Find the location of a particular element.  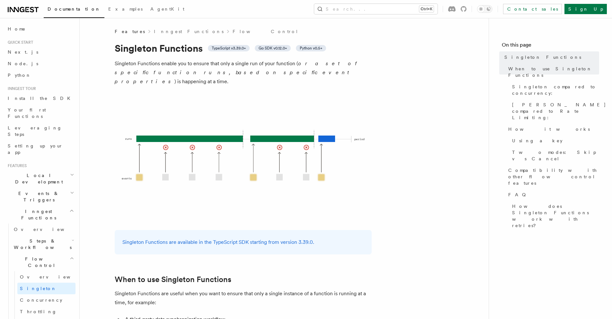

a: Flow Control is located at coordinates (265, 31).